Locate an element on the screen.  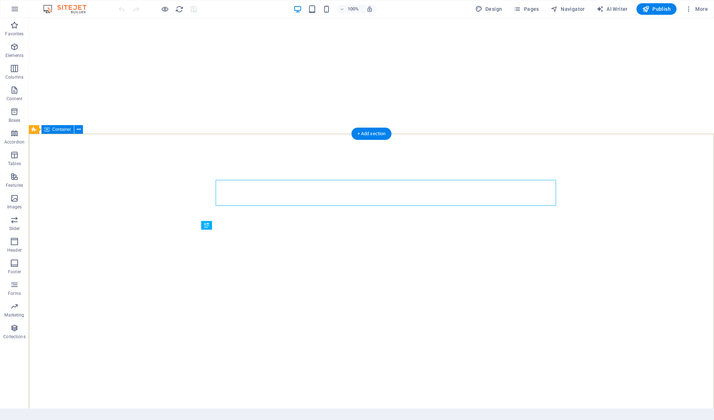
p: Slider is located at coordinates (14, 229).